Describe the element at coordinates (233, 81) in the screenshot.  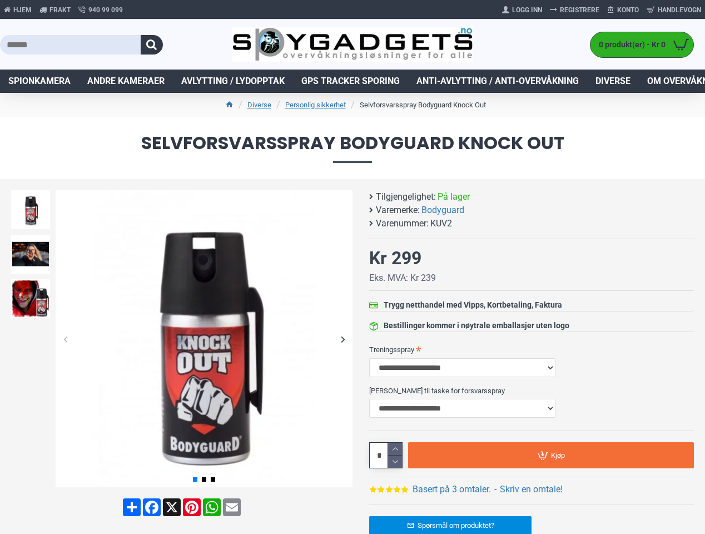
I see `a: Avlytting / Lydopptak` at that location.